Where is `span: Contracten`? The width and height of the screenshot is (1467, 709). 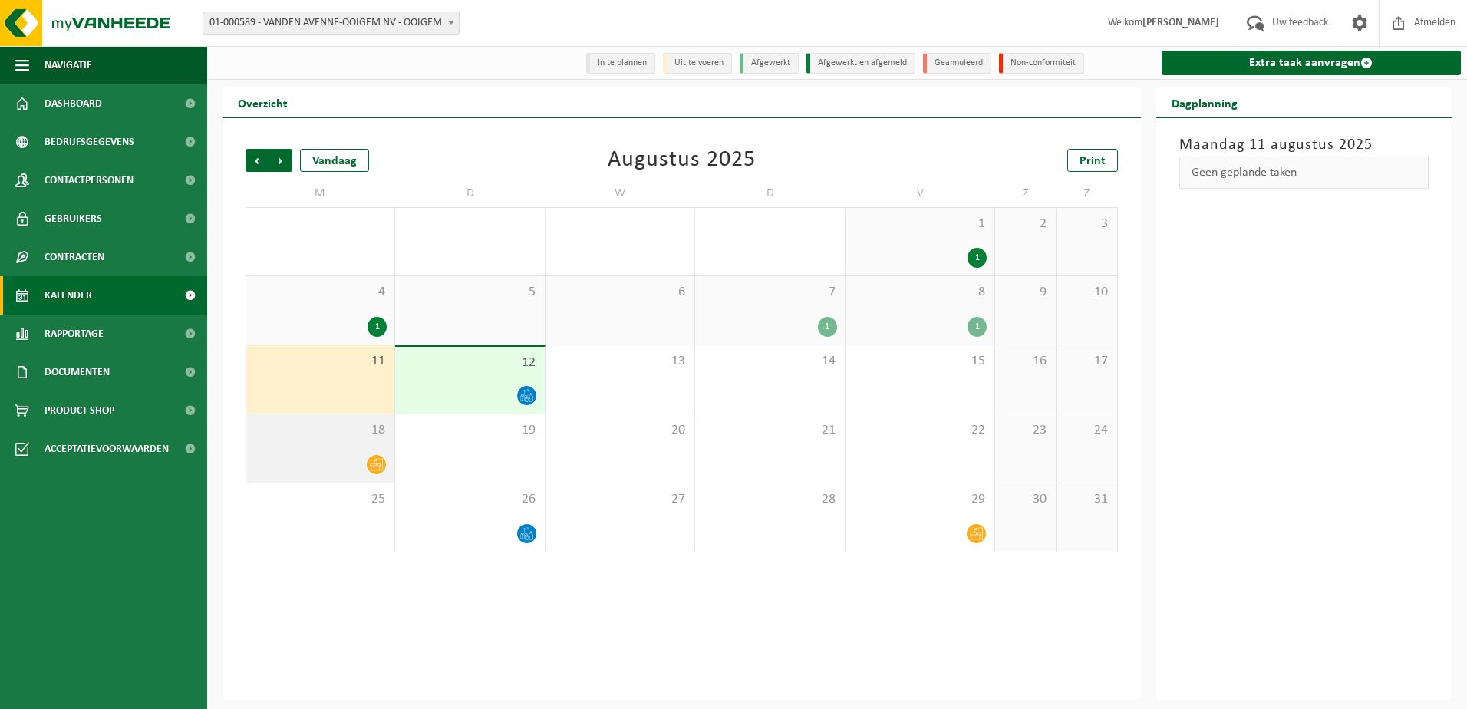 span: Contracten is located at coordinates (74, 257).